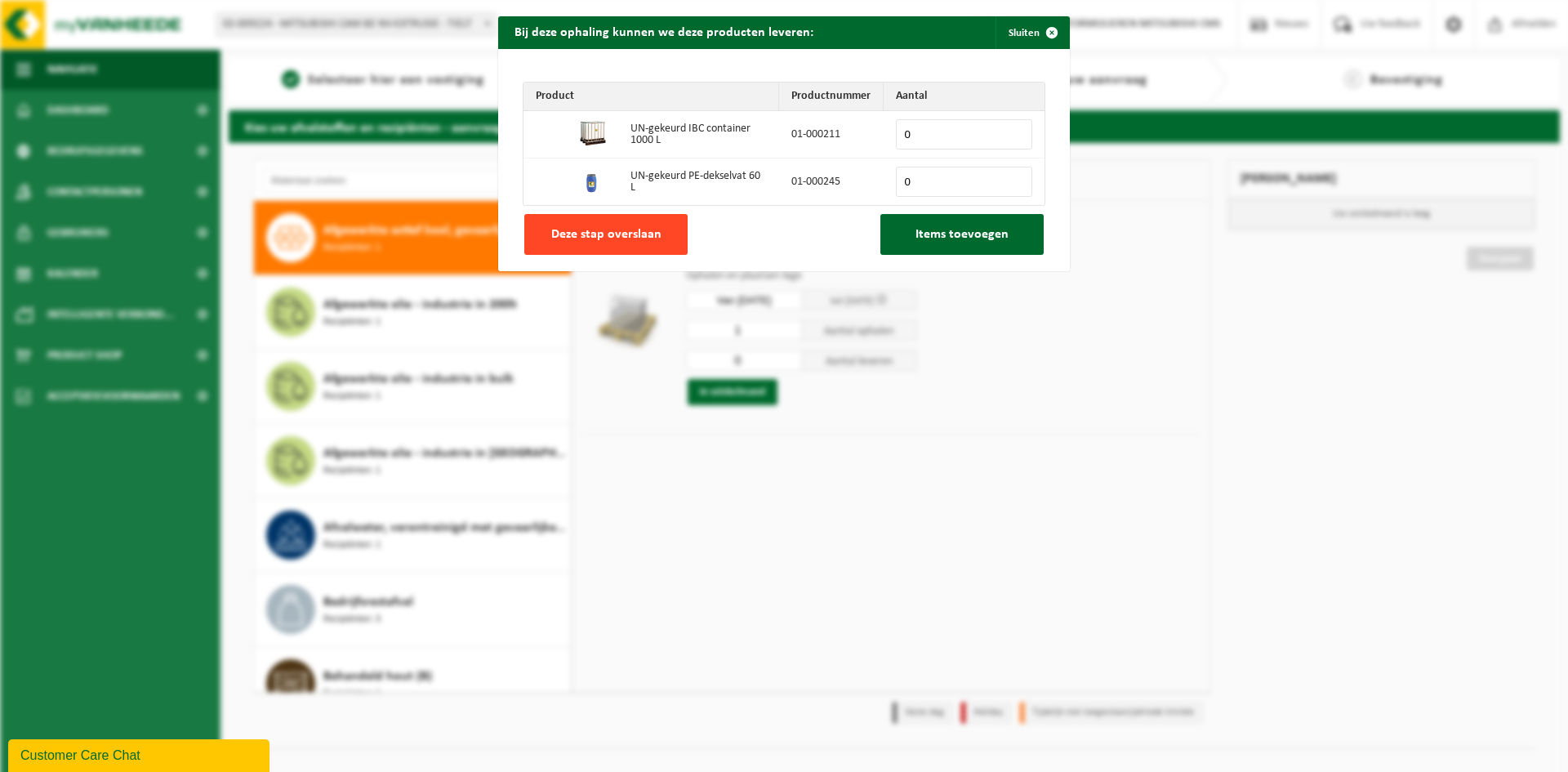 The image size is (1568, 772). I want to click on img: 01-000245, so click(593, 180).